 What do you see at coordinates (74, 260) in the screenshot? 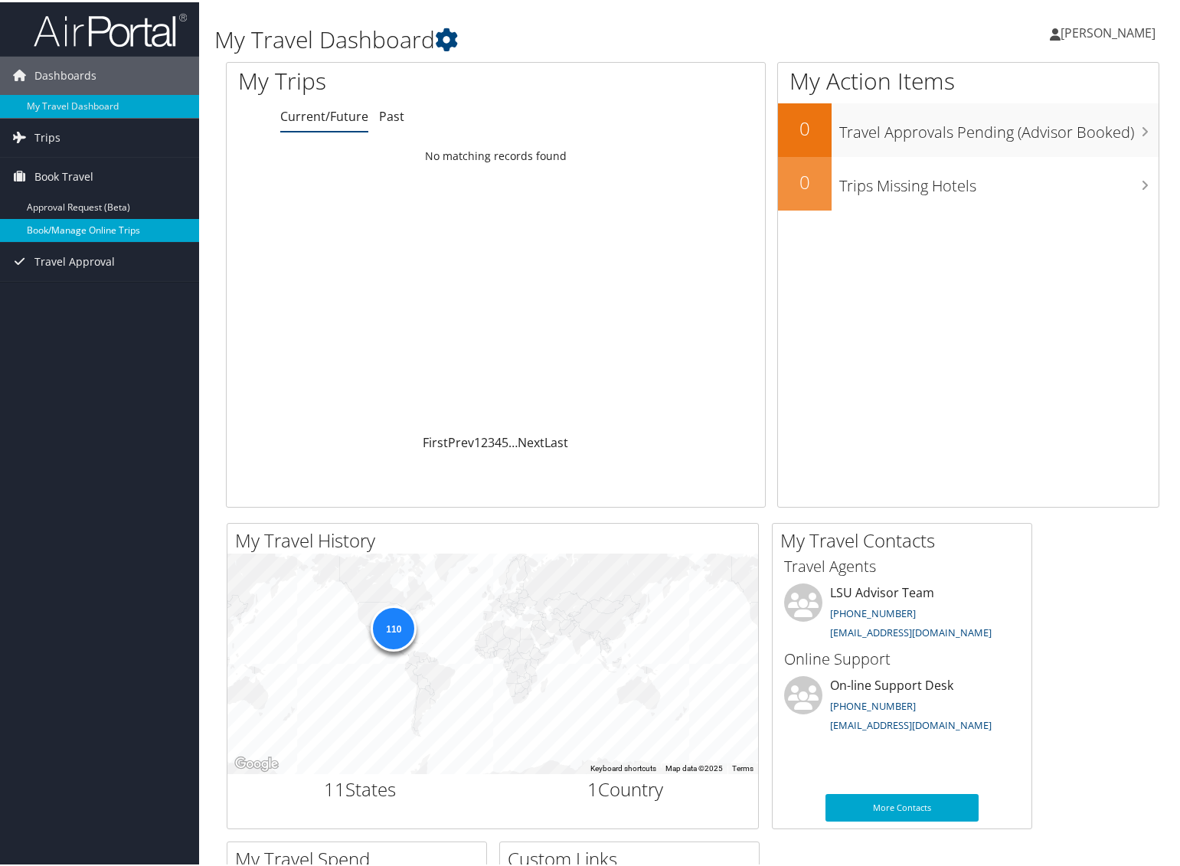
I see `span: Travel Approval` at bounding box center [74, 260].